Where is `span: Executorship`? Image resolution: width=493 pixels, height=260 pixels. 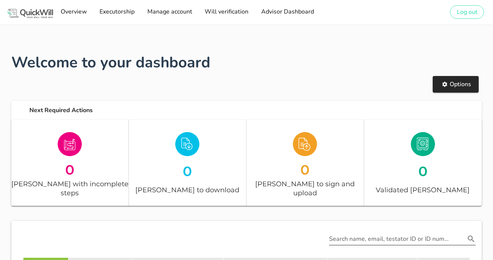
span: Executorship is located at coordinates (117, 12).